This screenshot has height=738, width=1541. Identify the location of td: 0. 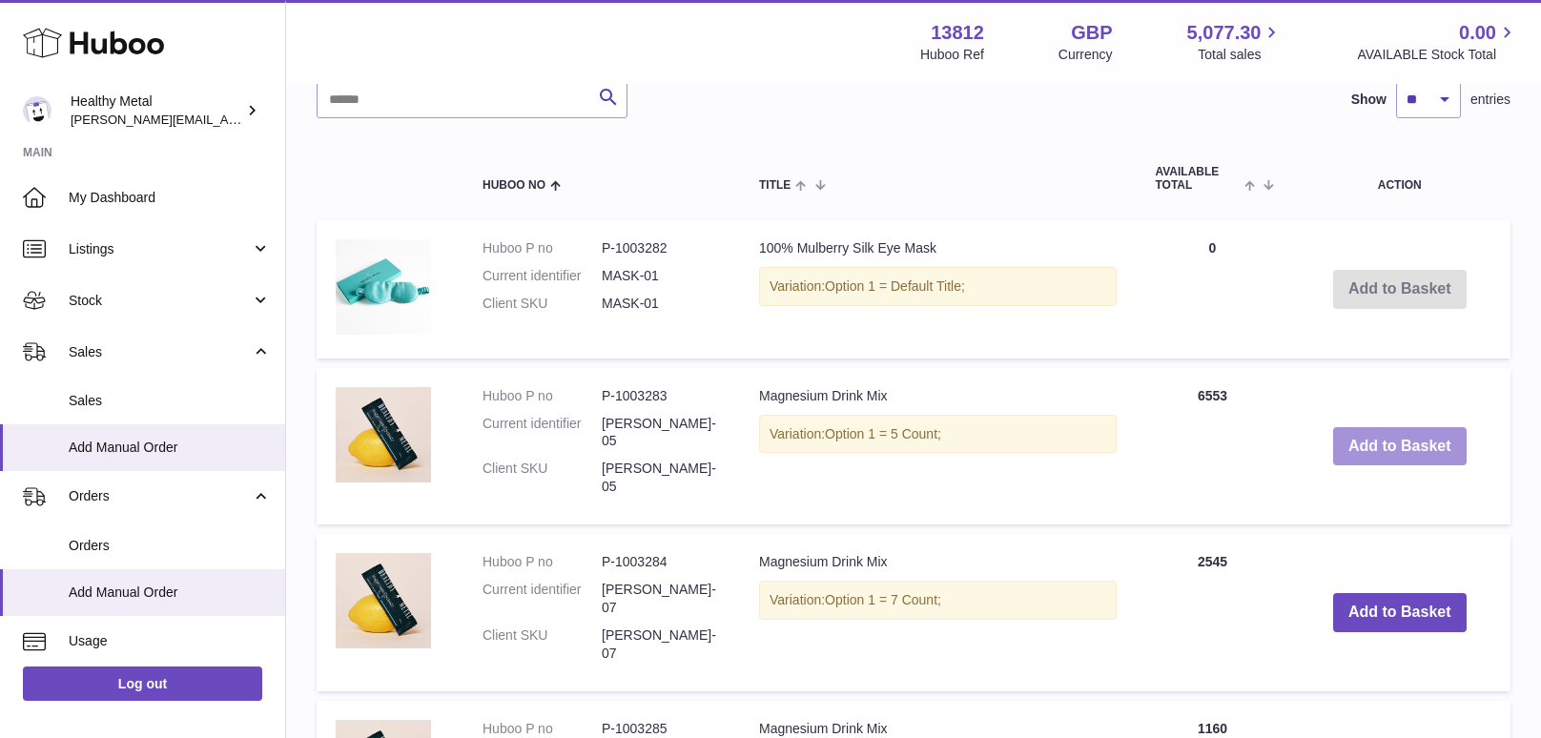
(1212, 289).